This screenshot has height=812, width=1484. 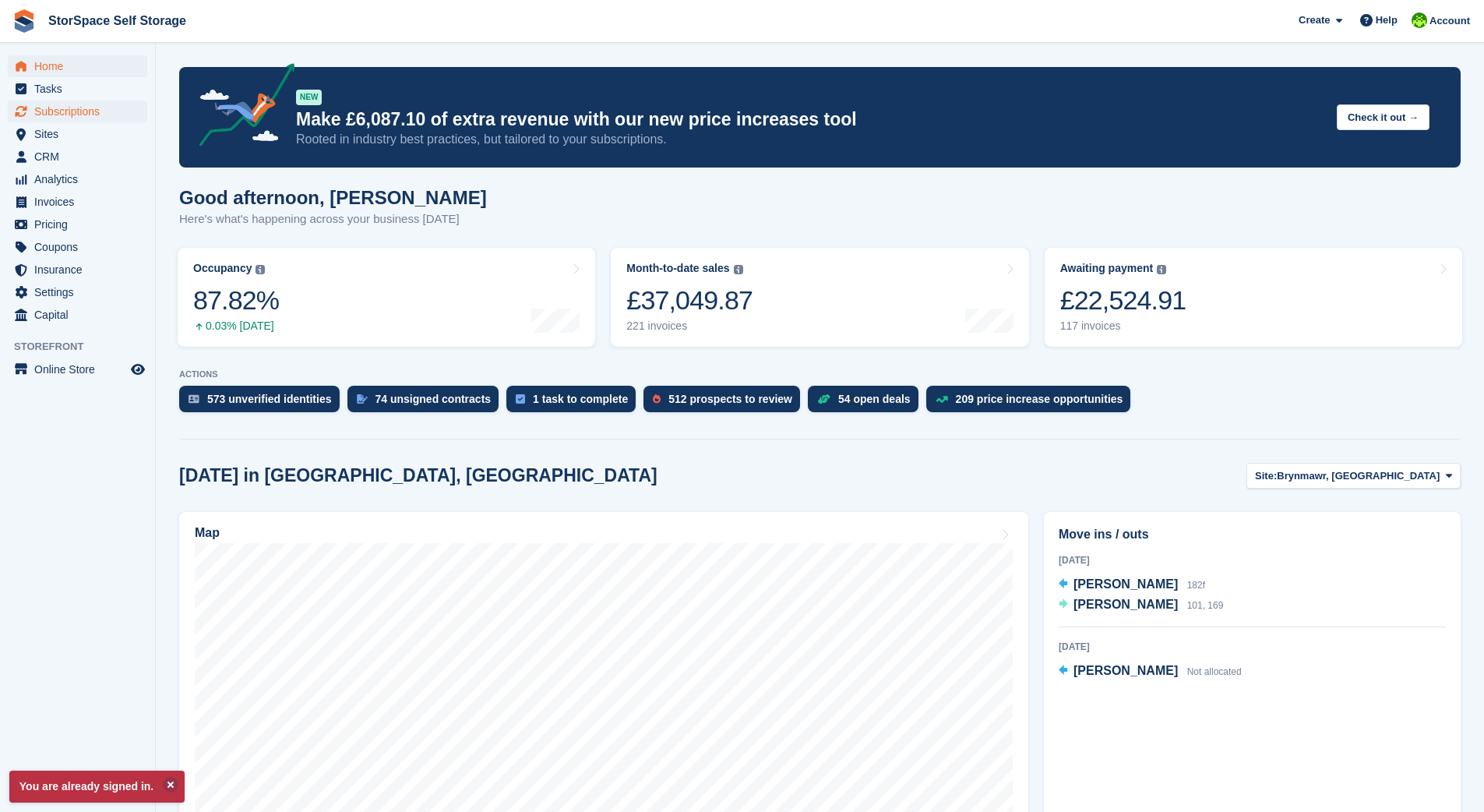 What do you see at coordinates (810, 139) in the screenshot?
I see `p: Rooted in industry best practices, but tailored to your subscriptions.` at bounding box center [810, 139].